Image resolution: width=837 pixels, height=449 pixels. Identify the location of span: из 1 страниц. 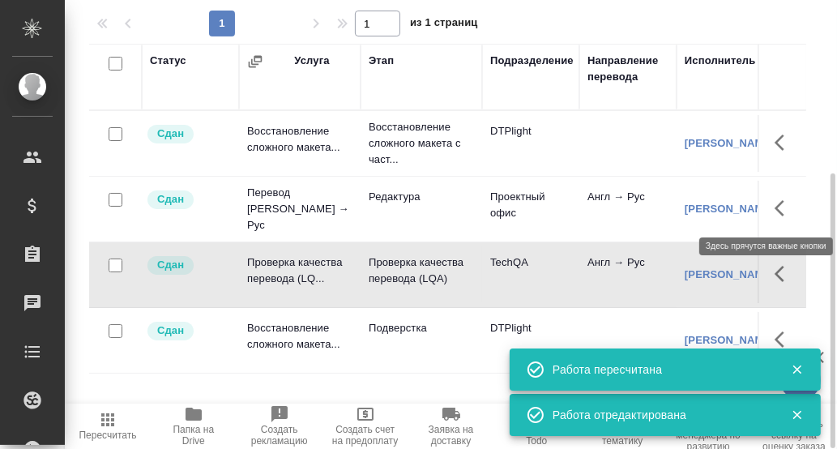
(444, 24).